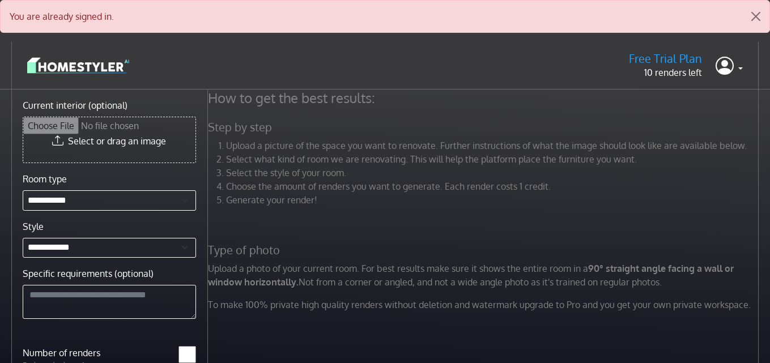 Image resolution: width=770 pixels, height=363 pixels. What do you see at coordinates (471, 275) in the screenshot?
I see `strong: 90° straight angle facing a wall or window horizontally.` at bounding box center [471, 275].